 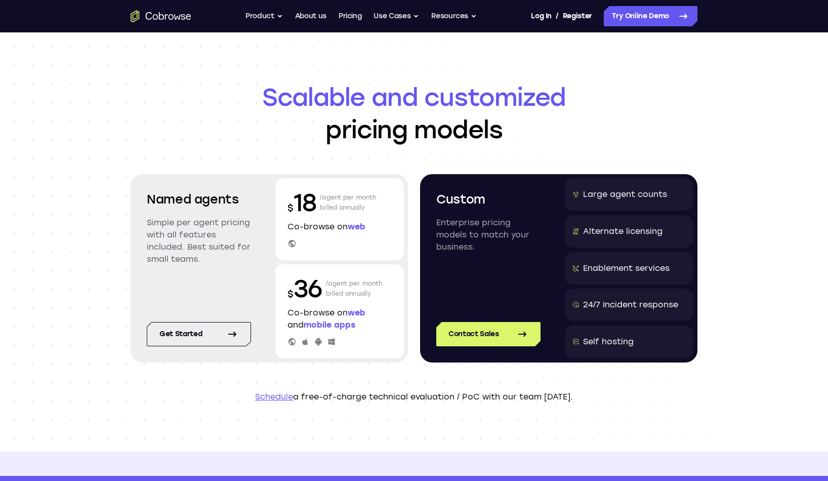 I want to click on div: Large agent counts, so click(x=625, y=194).